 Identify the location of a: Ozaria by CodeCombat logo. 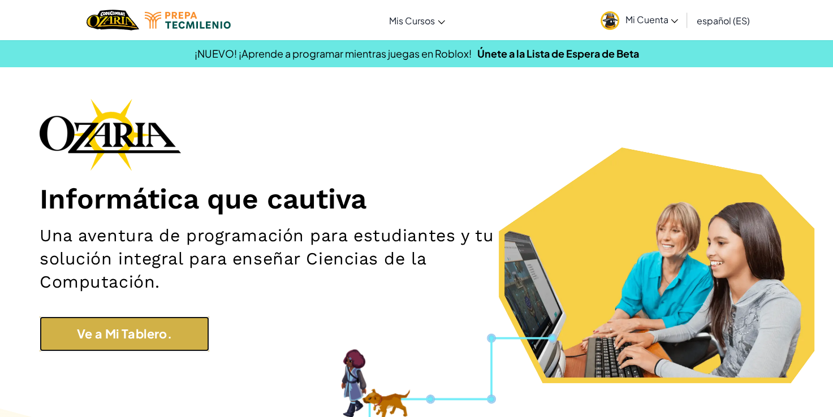
(113, 20).